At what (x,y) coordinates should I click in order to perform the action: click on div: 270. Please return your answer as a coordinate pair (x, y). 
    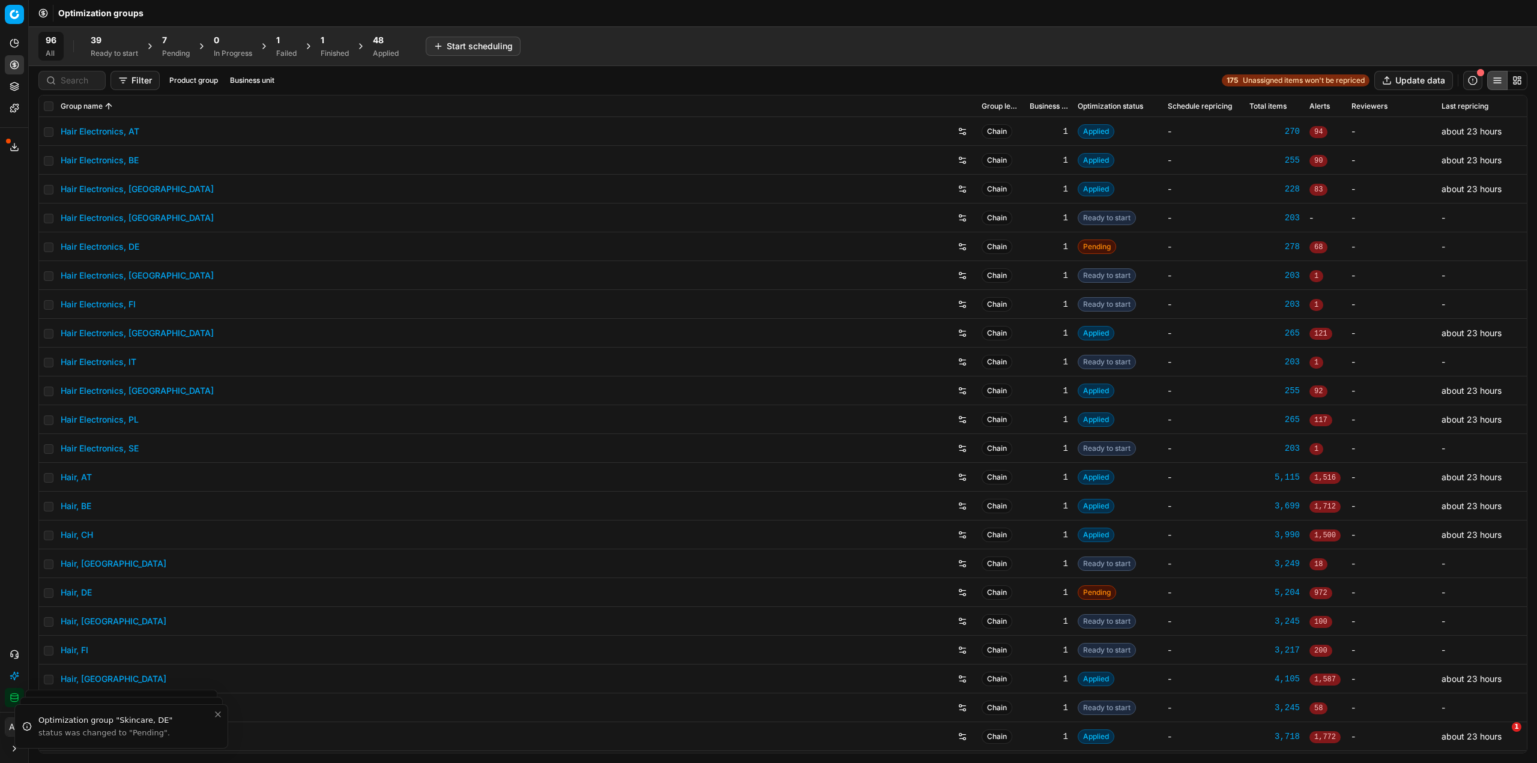
    Looking at the image, I should click on (1275, 132).